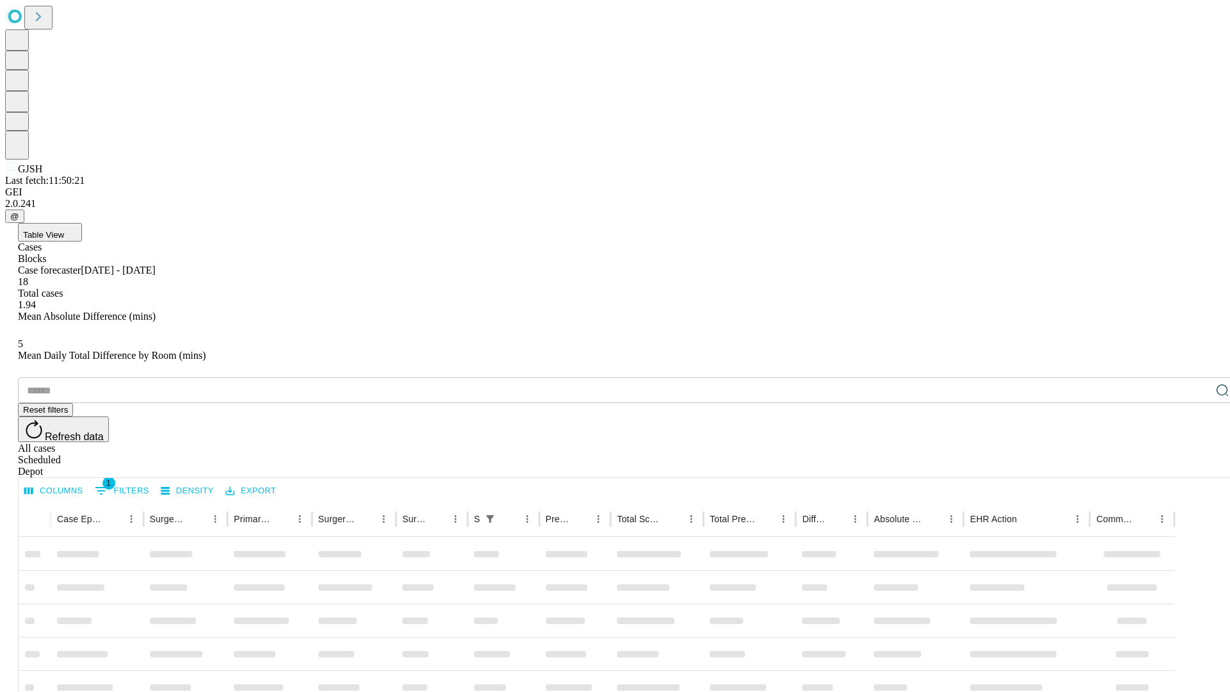  I want to click on div: Case Epic Id, so click(80, 519).